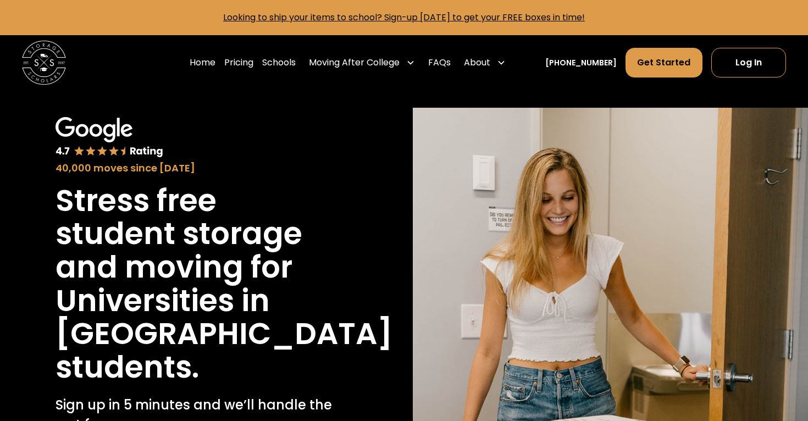 Image resolution: width=808 pixels, height=421 pixels. What do you see at coordinates (44, 63) in the screenshot?
I see `a: home` at bounding box center [44, 63].